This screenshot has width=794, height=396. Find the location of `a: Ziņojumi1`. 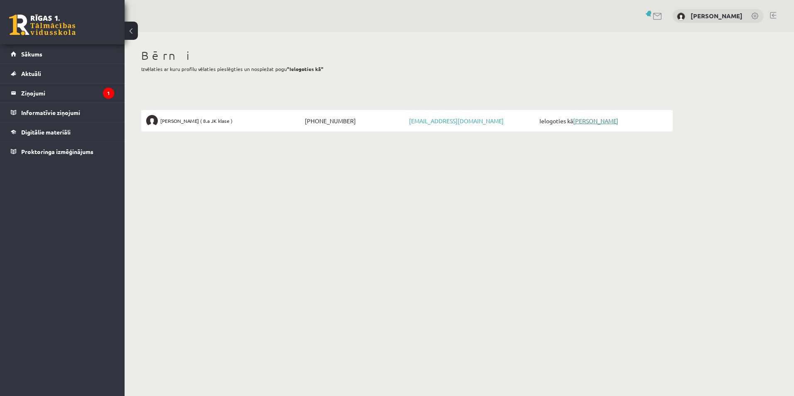

a: Ziņojumi1 is located at coordinates (62, 93).